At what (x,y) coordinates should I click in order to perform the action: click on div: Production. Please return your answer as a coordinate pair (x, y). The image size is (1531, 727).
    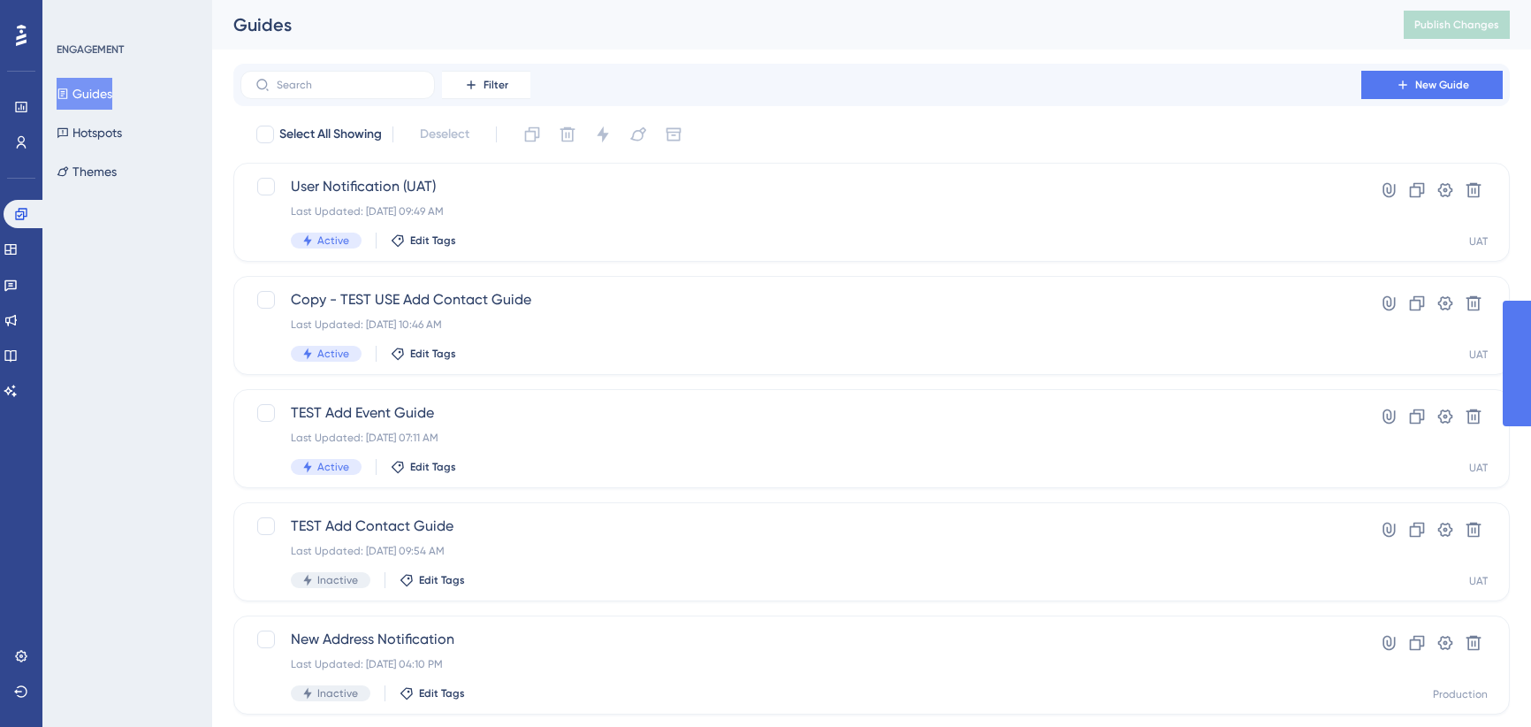
    Looking at the image, I should click on (1460, 694).